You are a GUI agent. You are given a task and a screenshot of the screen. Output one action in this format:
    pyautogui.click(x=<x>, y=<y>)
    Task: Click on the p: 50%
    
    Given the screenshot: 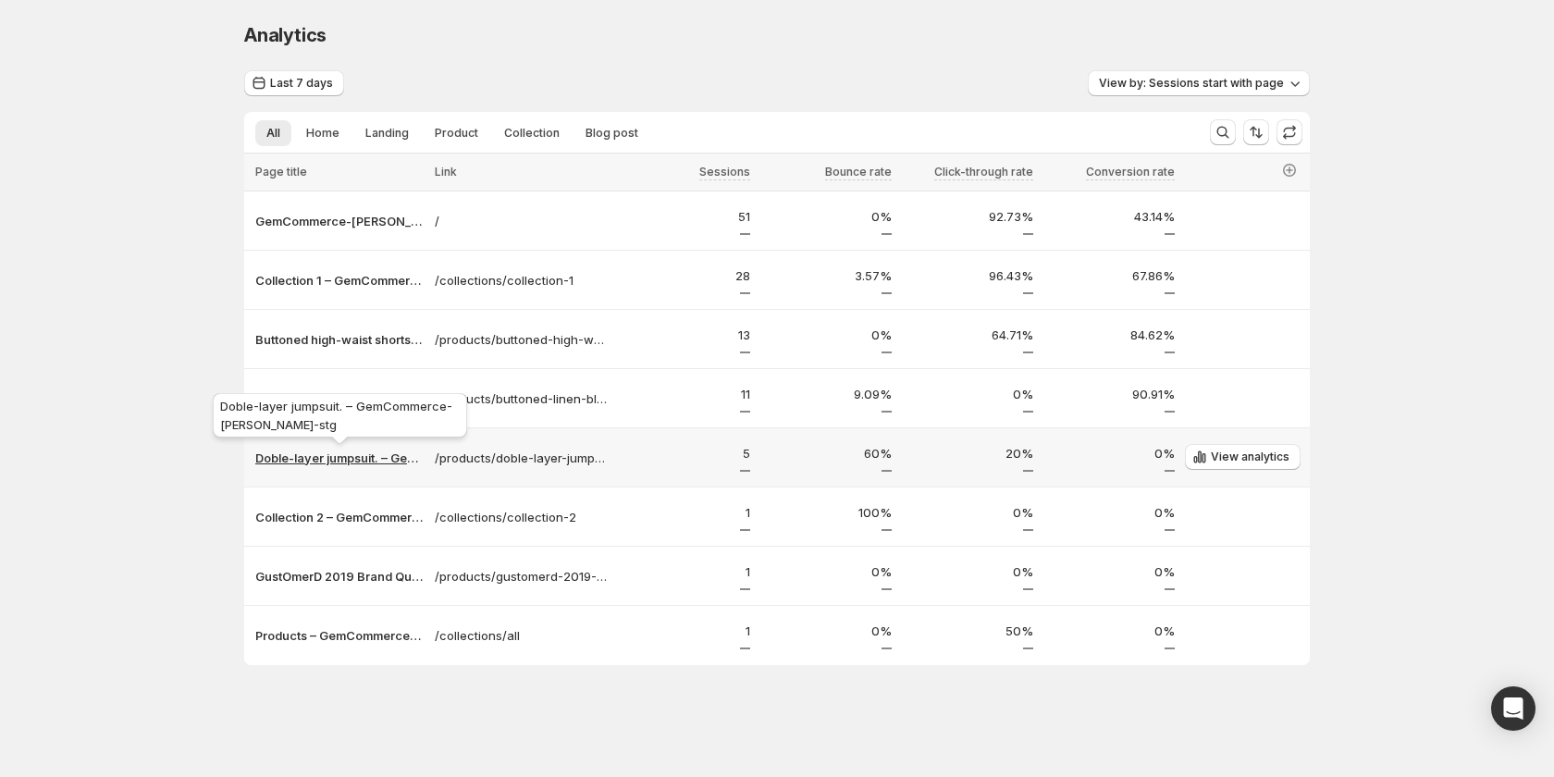 What is the action you would take?
    pyautogui.click(x=968, y=631)
    